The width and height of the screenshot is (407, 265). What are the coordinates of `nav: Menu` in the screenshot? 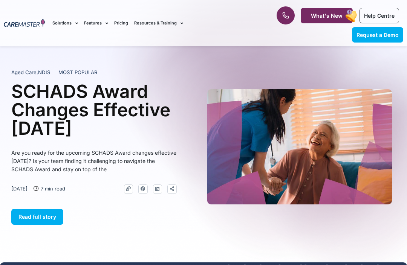 It's located at (156, 23).